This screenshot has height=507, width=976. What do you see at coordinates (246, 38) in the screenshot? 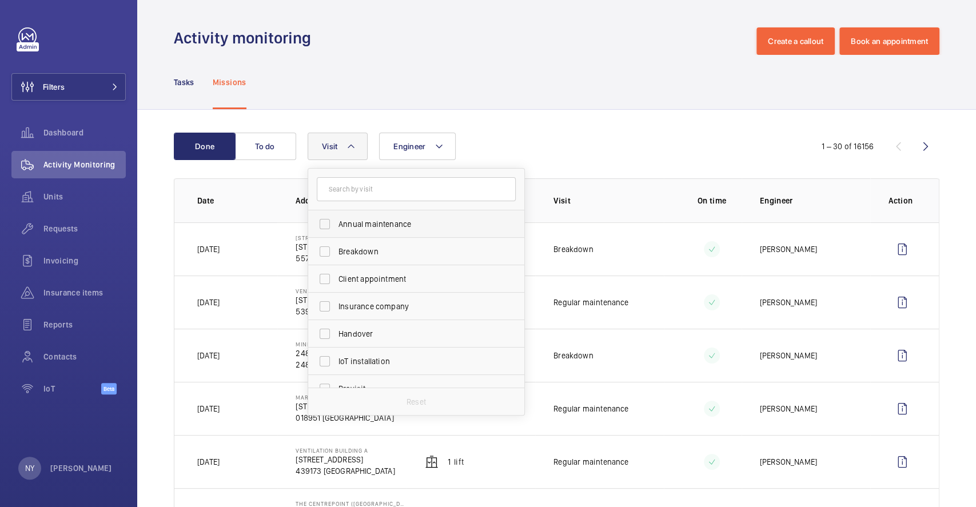
I see `h1: Activity monitoring` at bounding box center [246, 38].